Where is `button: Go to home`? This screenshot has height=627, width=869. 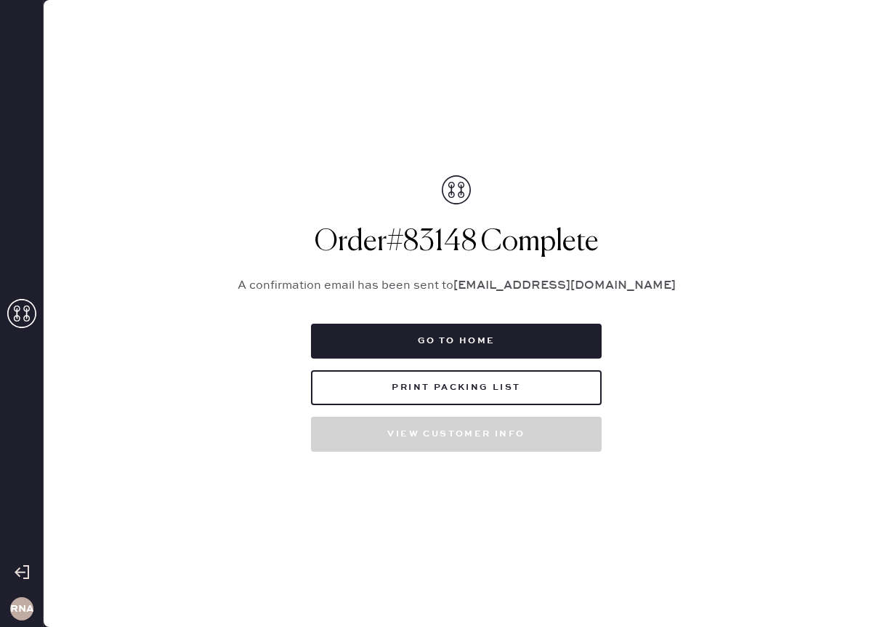
button: Go to home is located at coordinates (456, 341).